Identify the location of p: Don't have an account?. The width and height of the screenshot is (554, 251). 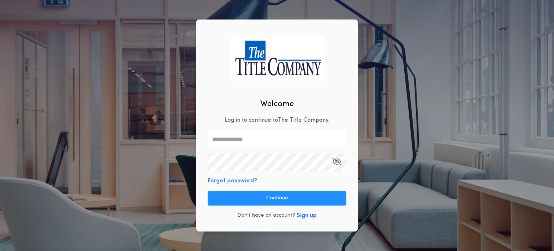
(266, 215).